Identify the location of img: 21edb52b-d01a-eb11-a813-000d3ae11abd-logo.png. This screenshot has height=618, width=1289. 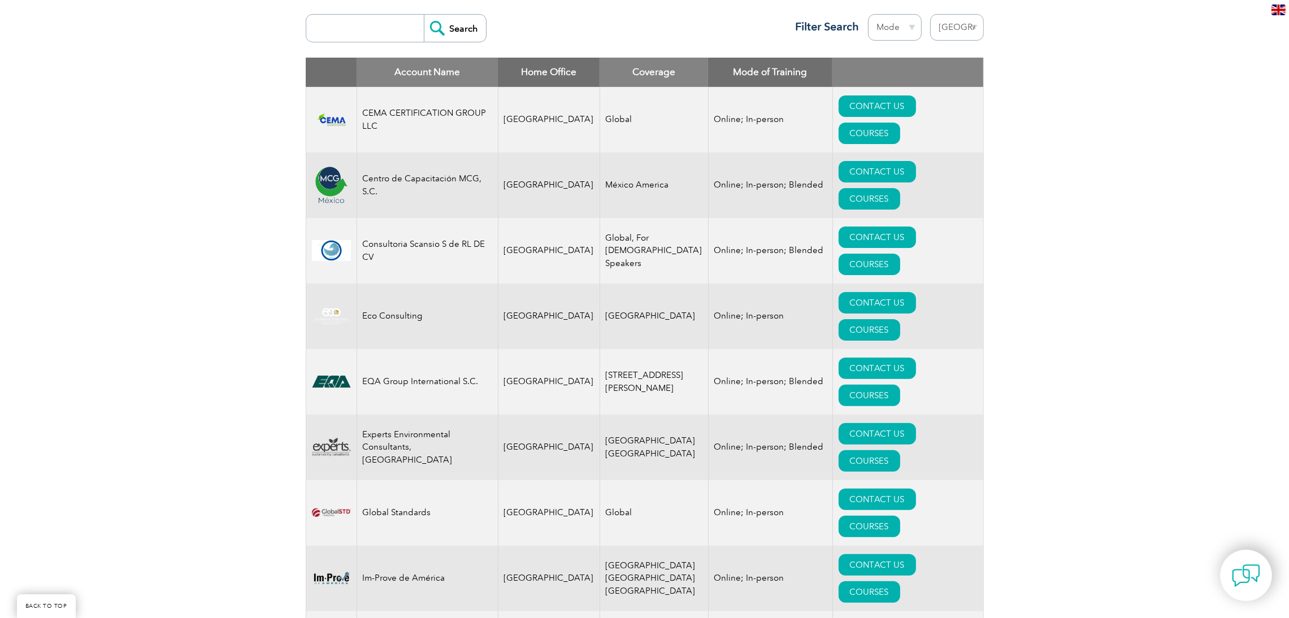
(331, 185).